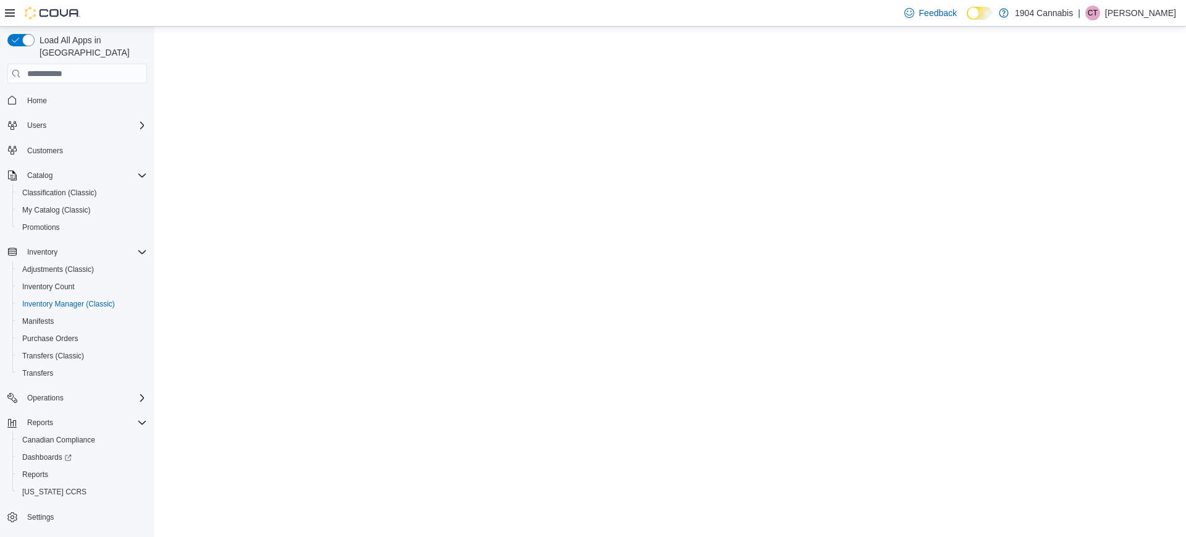 This screenshot has width=1186, height=537. What do you see at coordinates (1093, 13) in the screenshot?
I see `span: CT` at bounding box center [1093, 13].